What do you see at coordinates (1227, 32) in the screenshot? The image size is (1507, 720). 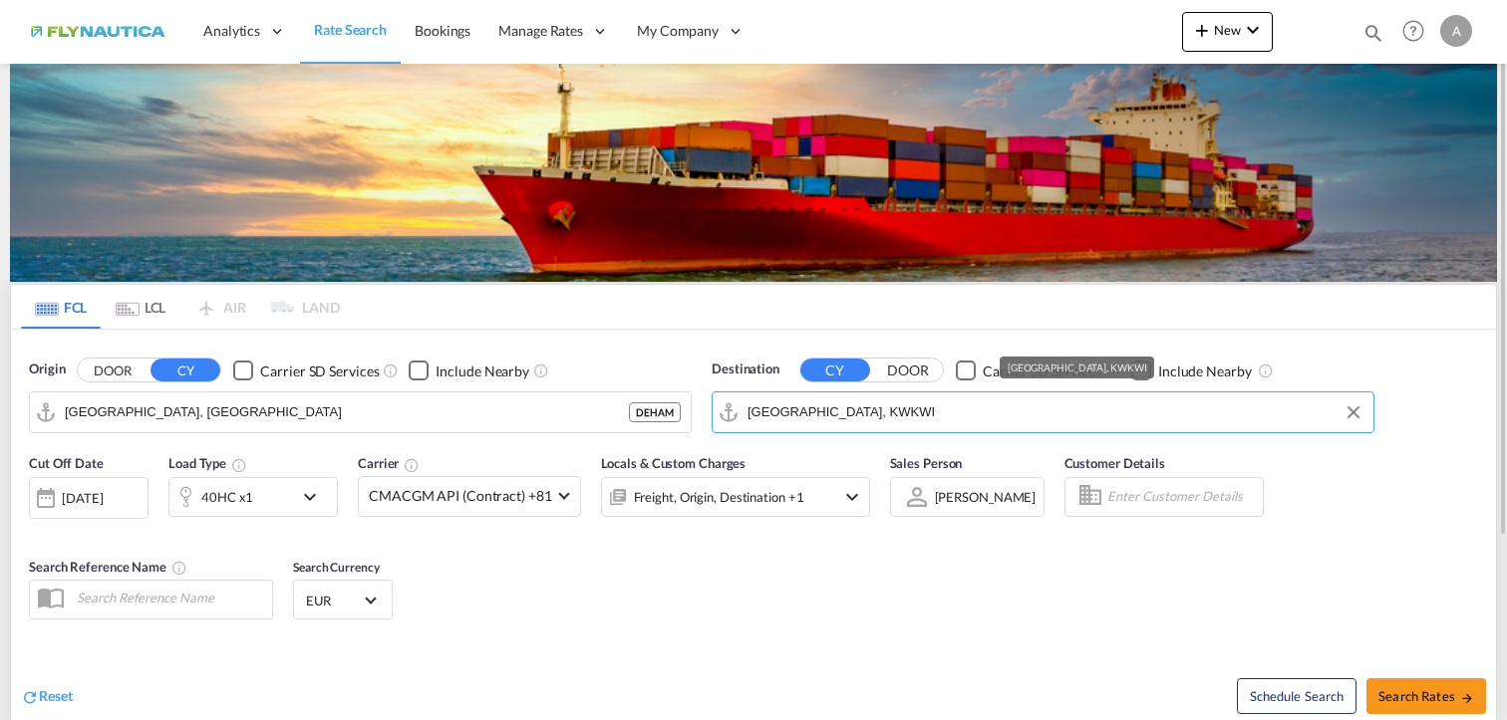 I see `button: icon-plus 400-fgNewicon-chevron-down` at bounding box center [1227, 32].